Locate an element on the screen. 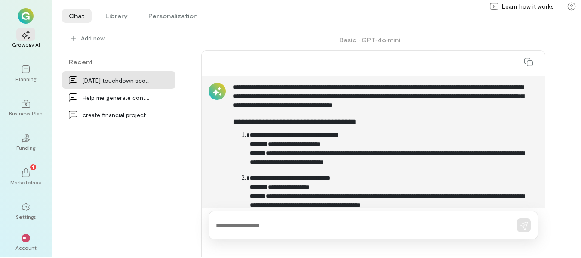 Image resolution: width=581 pixels, height=258 pixels. div: Business Plan is located at coordinates (26, 113).